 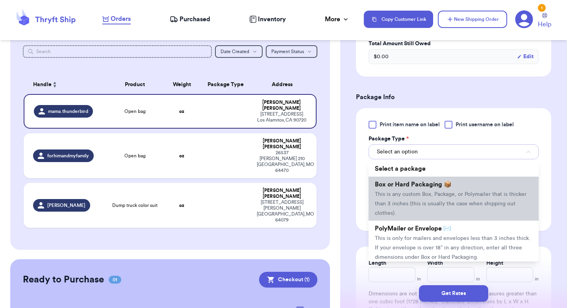 I want to click on h3: Package Info, so click(x=454, y=97).